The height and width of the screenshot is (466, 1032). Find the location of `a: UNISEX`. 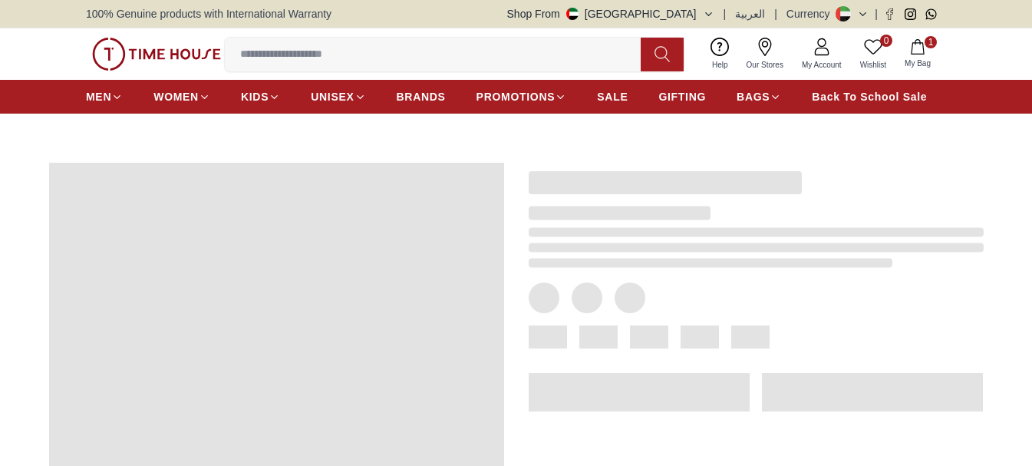

a: UNISEX is located at coordinates (338, 97).